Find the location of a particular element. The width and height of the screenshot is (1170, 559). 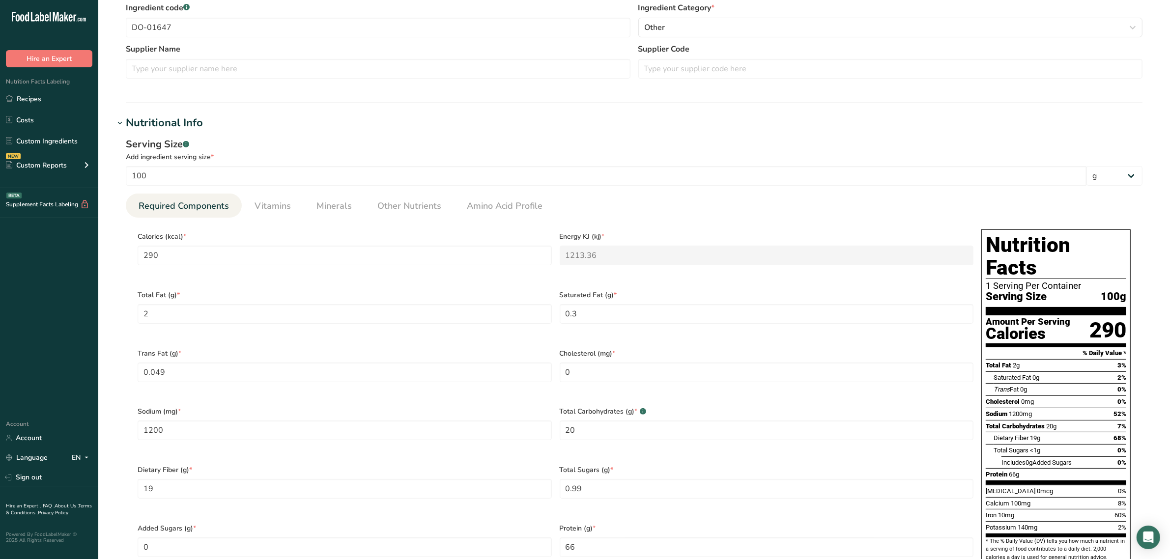

input: Type your supplier name here is located at coordinates (378, 69).